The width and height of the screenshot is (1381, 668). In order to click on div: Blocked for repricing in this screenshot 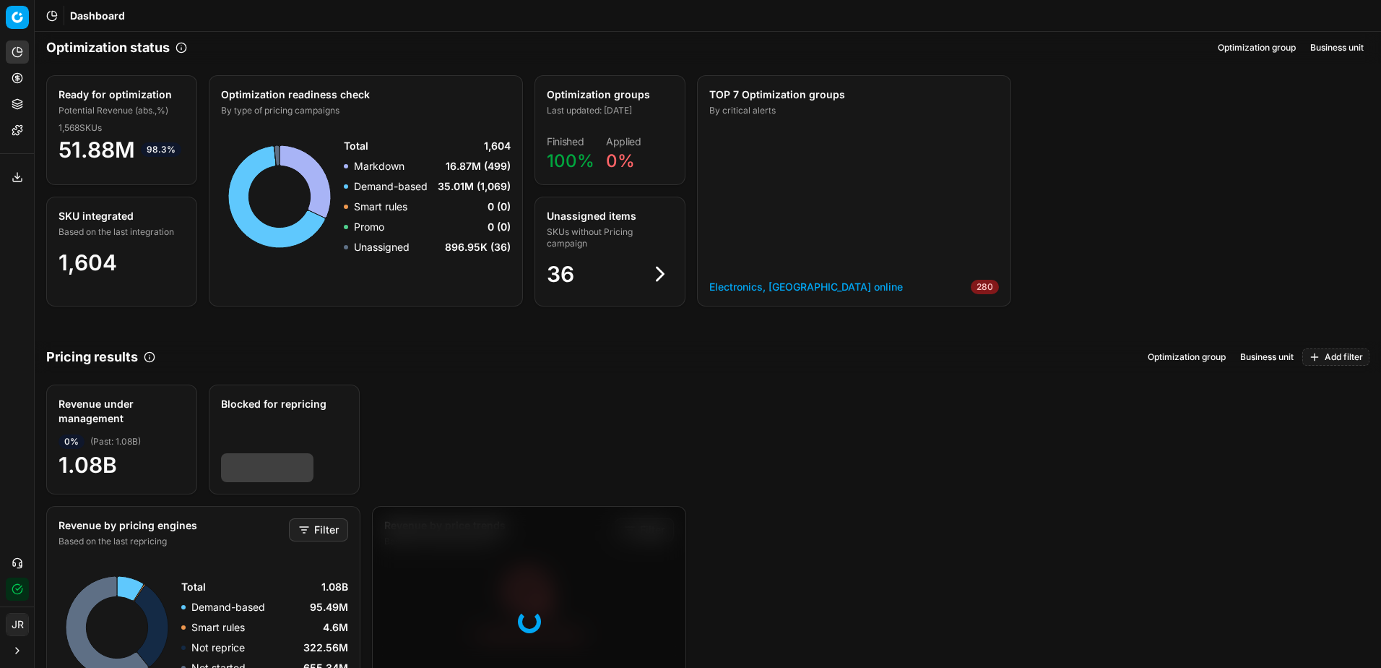, I will do `click(282, 404)`.